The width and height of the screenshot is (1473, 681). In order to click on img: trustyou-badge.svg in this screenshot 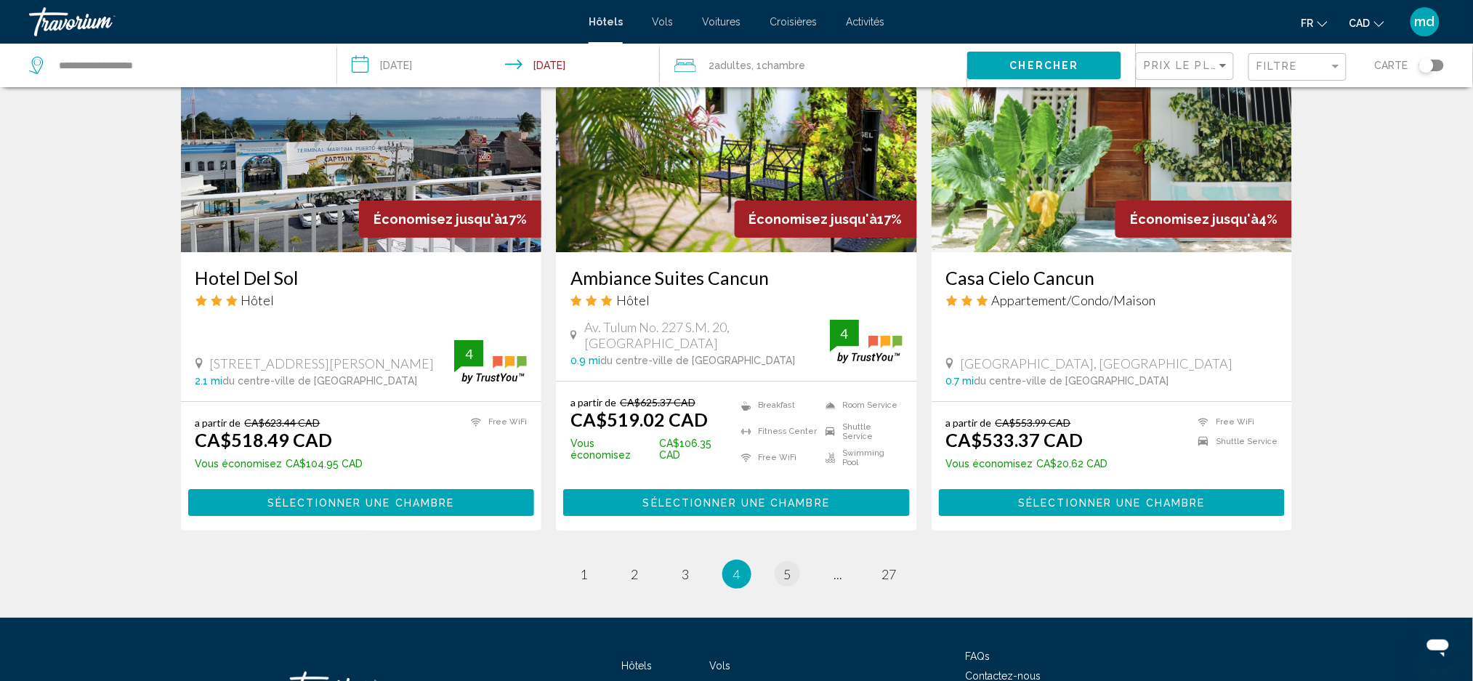, I will do `click(491, 361)`.